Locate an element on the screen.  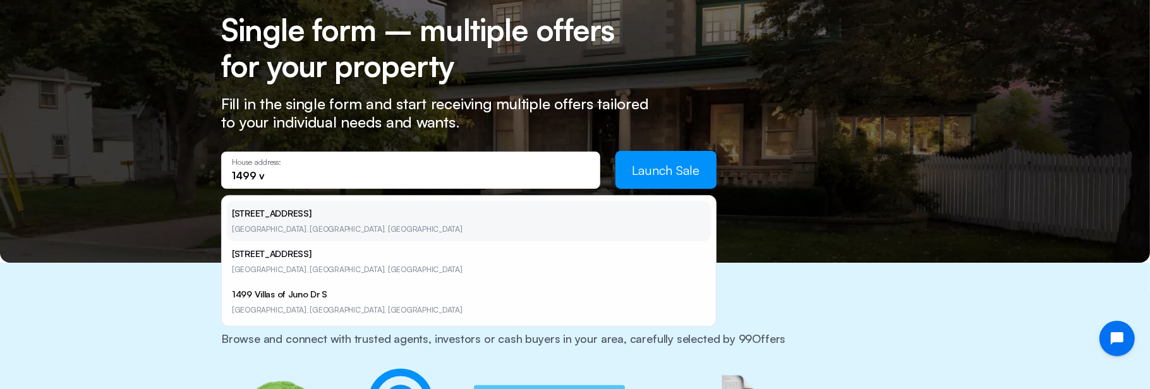
span: Launch Sale is located at coordinates (666, 170).